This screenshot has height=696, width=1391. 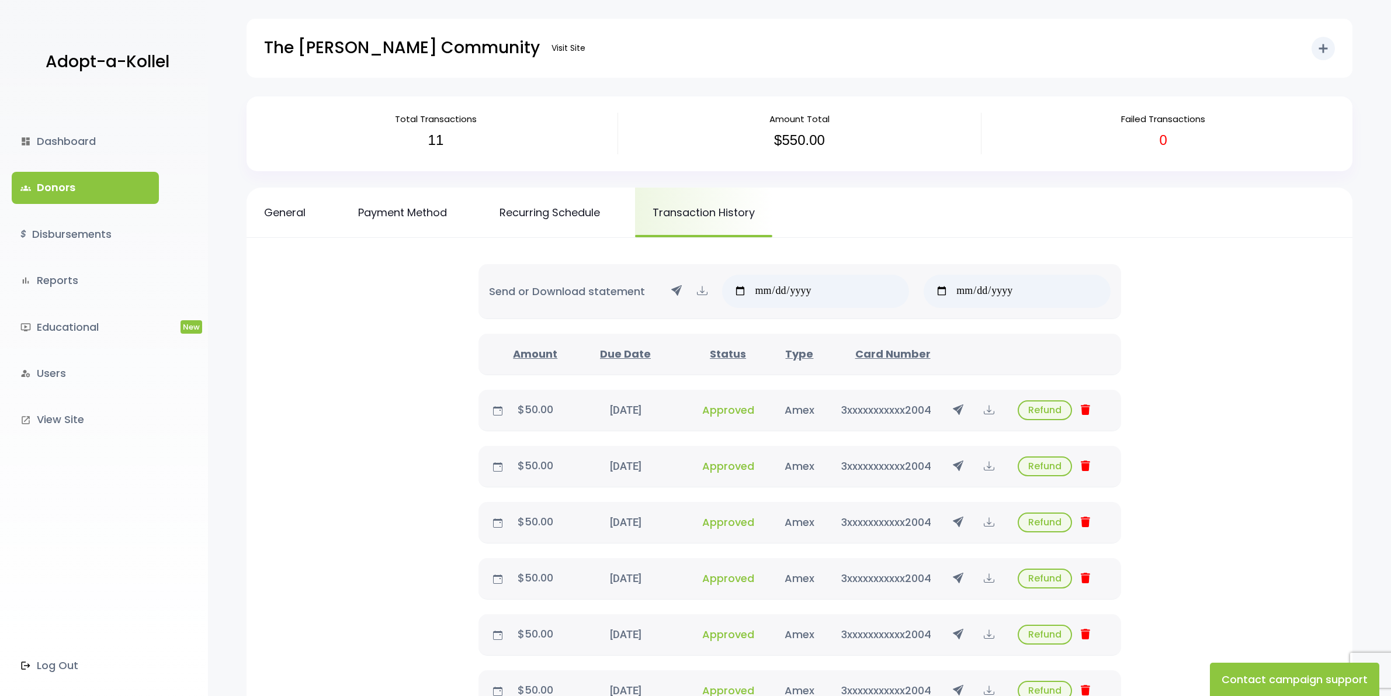 What do you see at coordinates (569, 48) in the screenshot?
I see `a: Visit Site` at bounding box center [569, 48].